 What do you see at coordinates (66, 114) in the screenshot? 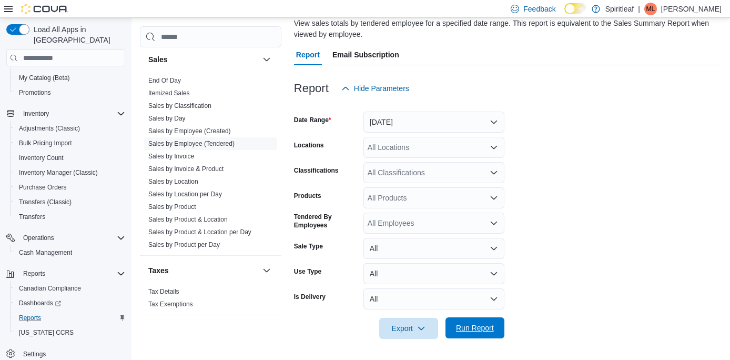
I see `button: Inventory` at bounding box center [66, 114].